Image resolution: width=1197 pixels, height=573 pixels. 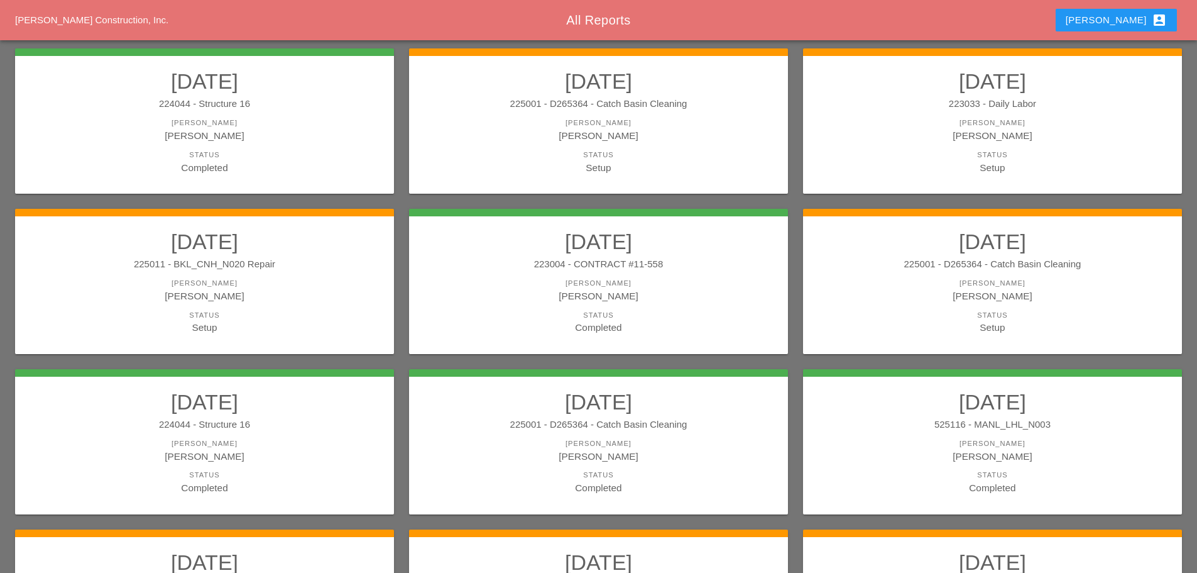 What do you see at coordinates (204, 264) in the screenshot?
I see `div: 225011 - BKL_CNH_N020 Repair` at bounding box center [204, 264].